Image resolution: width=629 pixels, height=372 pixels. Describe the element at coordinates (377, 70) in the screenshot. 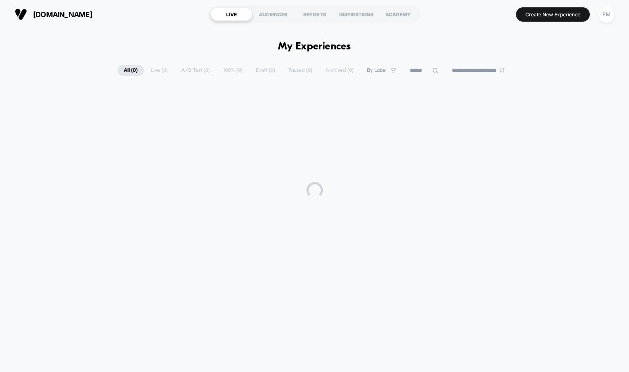

I see `span: By Label` at that location.